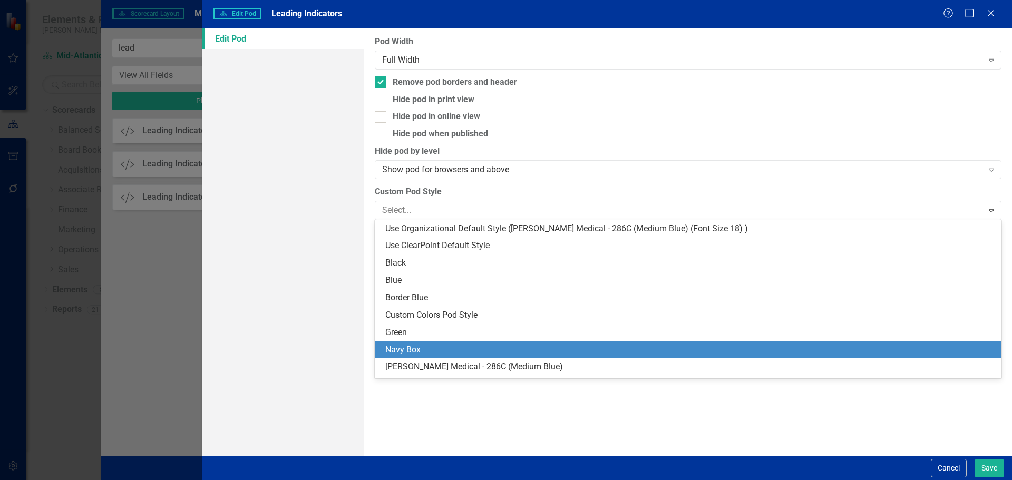 The width and height of the screenshot is (1012, 480). Describe the element at coordinates (440, 134) in the screenshot. I see `div: Hide pod when published` at that location.